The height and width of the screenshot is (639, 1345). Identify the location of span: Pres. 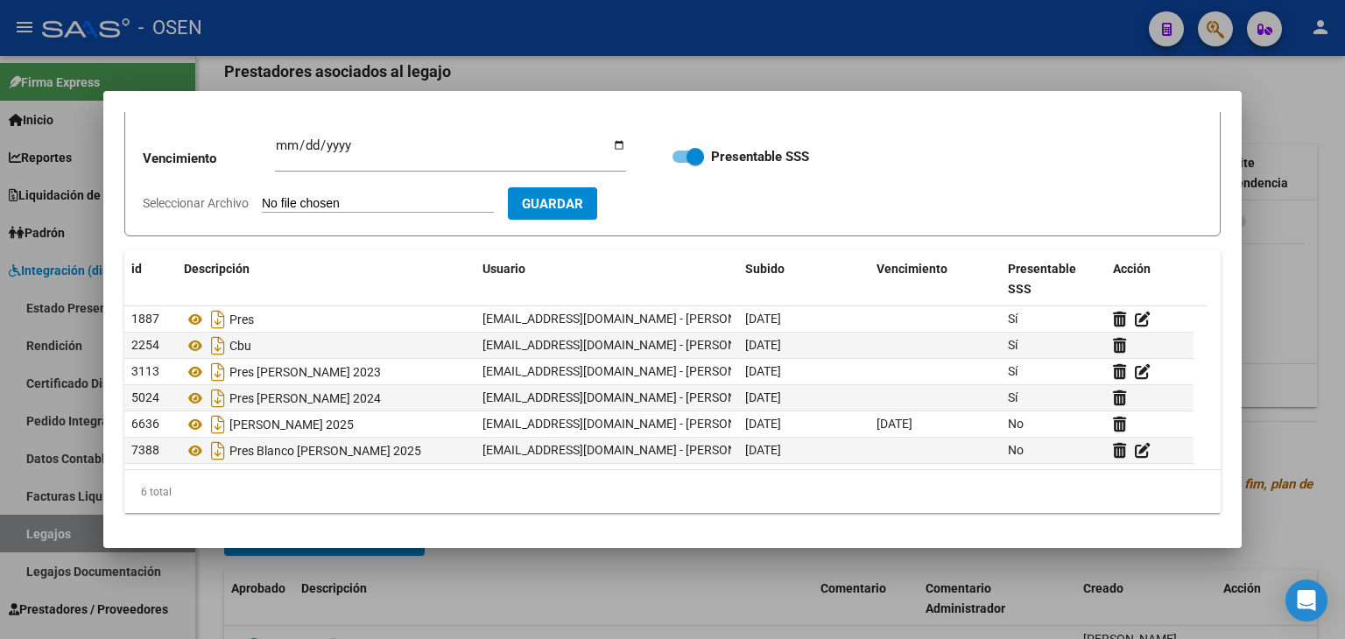
(242, 320).